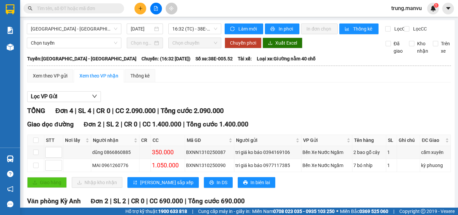 This screenshot has width=458, height=215. Describe the element at coordinates (74, 140) in the screenshot. I see `span: Nơi lấy` at that location.